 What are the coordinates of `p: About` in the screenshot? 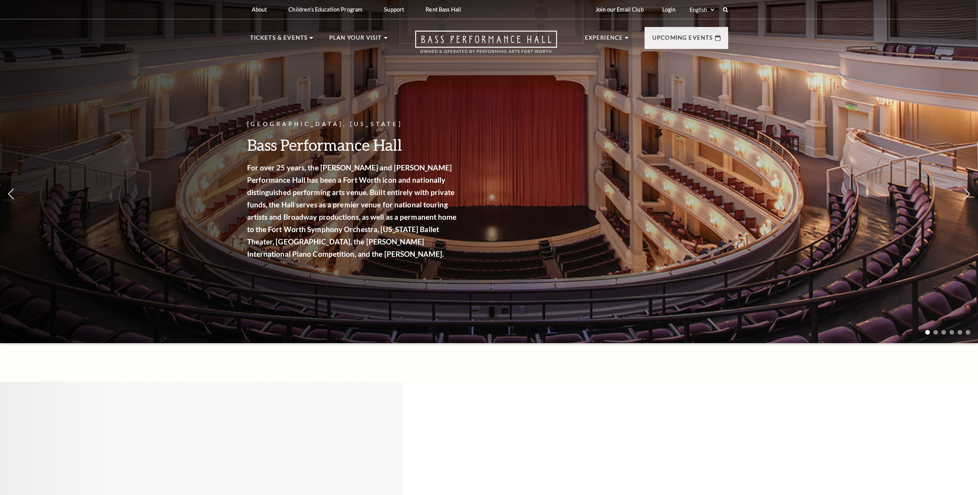 It's located at (260, 9).